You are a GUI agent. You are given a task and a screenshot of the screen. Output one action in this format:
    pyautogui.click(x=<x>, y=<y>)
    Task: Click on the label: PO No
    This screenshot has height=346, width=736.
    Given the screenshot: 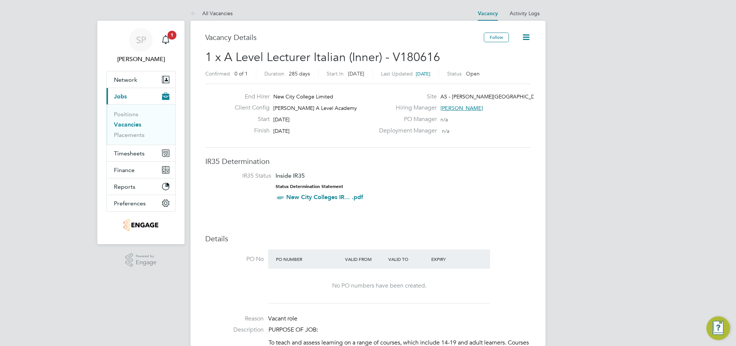 What is the action you would take?
    pyautogui.click(x=234, y=259)
    